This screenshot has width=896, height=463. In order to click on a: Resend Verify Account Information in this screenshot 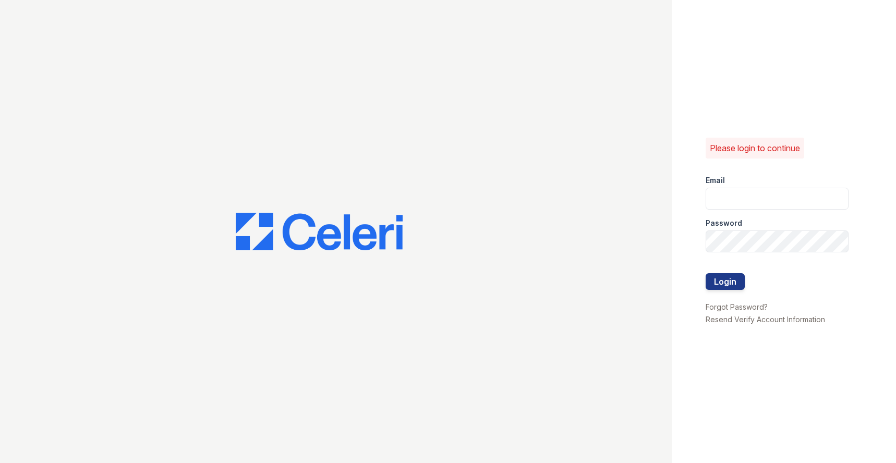, I will do `click(765, 319)`.